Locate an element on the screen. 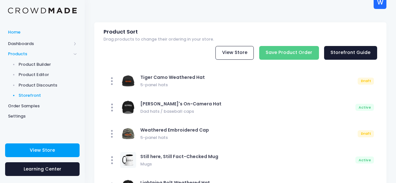 This screenshot has height=183, width=396. a: Learning Center is located at coordinates (42, 169).